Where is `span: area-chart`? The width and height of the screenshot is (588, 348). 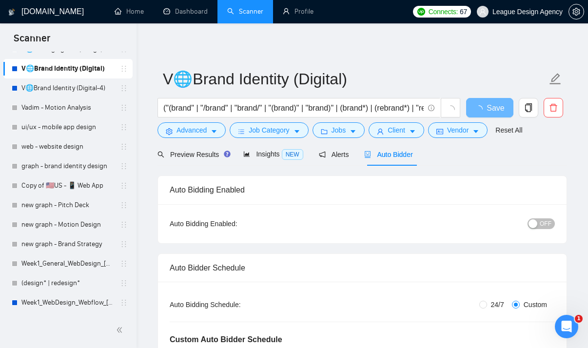 span: area-chart is located at coordinates (247, 154).